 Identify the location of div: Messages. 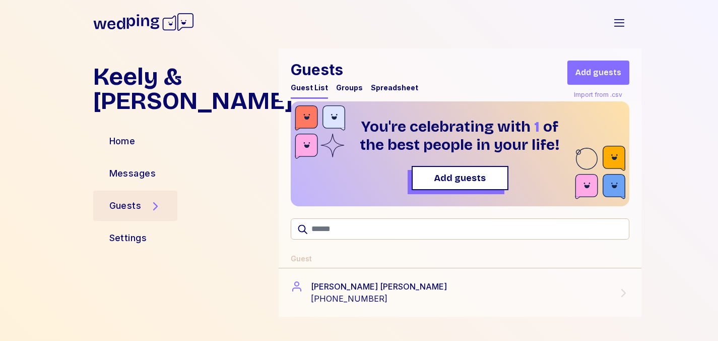
(133, 173).